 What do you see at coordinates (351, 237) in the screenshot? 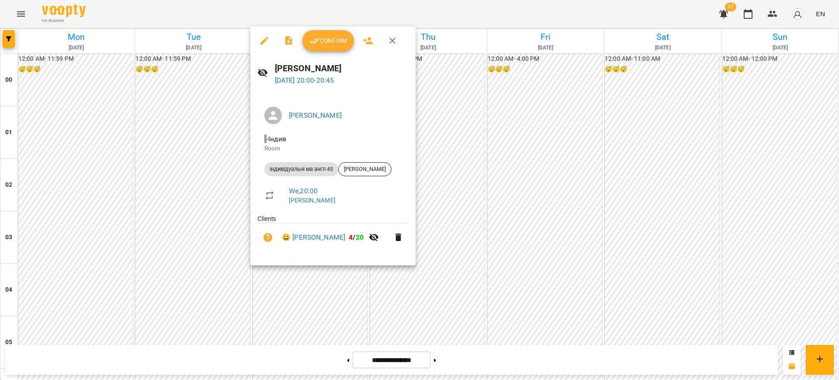
I see `span: 4` at bounding box center [351, 237].